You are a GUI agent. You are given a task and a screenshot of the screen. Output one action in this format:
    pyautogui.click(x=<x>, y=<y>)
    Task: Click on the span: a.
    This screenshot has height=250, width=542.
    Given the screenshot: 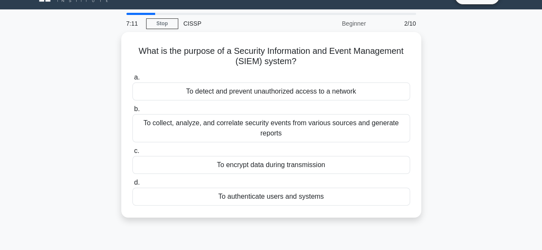 What is the action you would take?
    pyautogui.click(x=137, y=77)
    